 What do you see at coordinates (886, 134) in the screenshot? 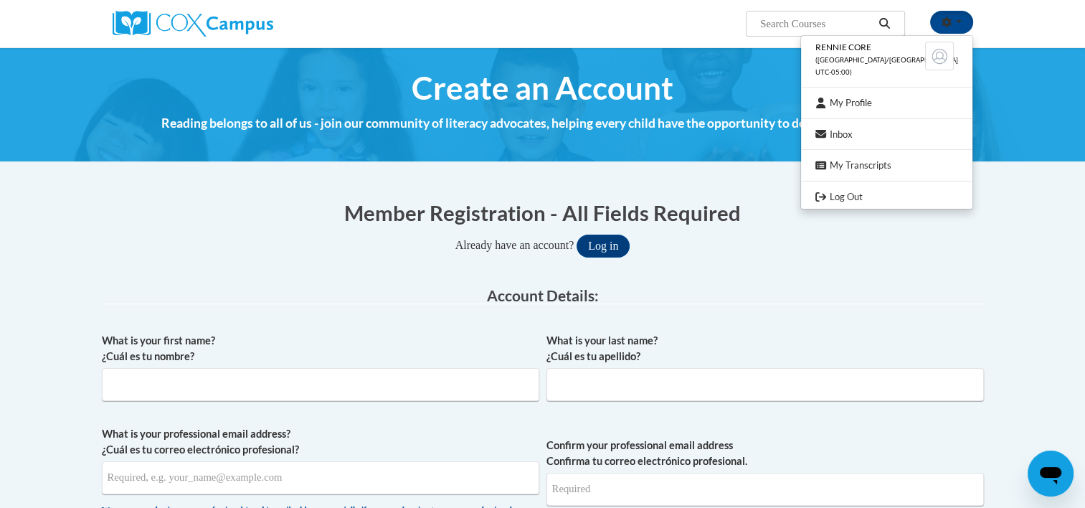
I see `a: Inbox` at bounding box center [886, 134].